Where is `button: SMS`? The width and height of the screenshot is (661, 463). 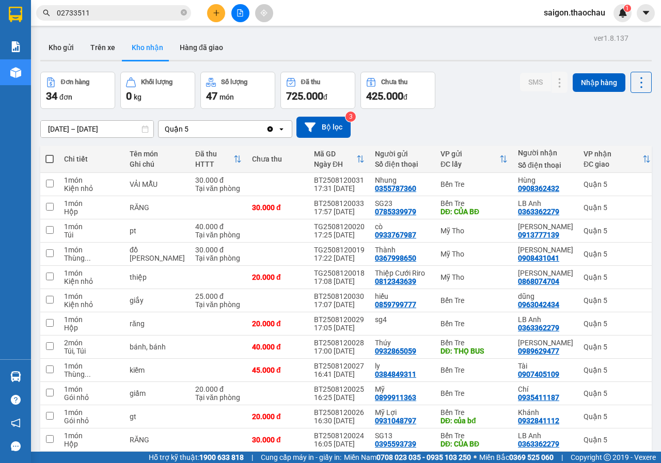
button: SMS is located at coordinates (536, 82).